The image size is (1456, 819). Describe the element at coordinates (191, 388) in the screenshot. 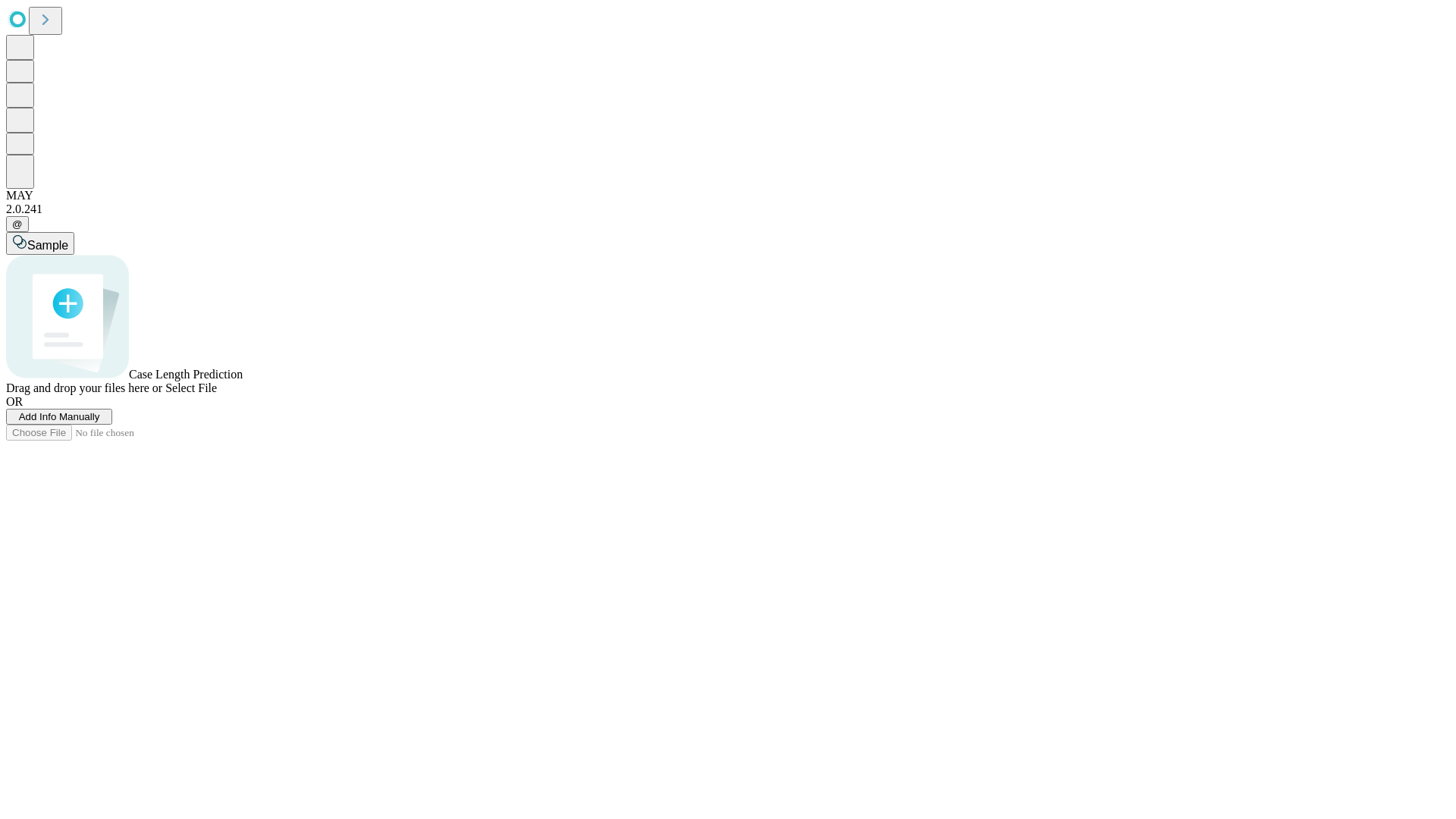

I see `span: Select File` at that location.